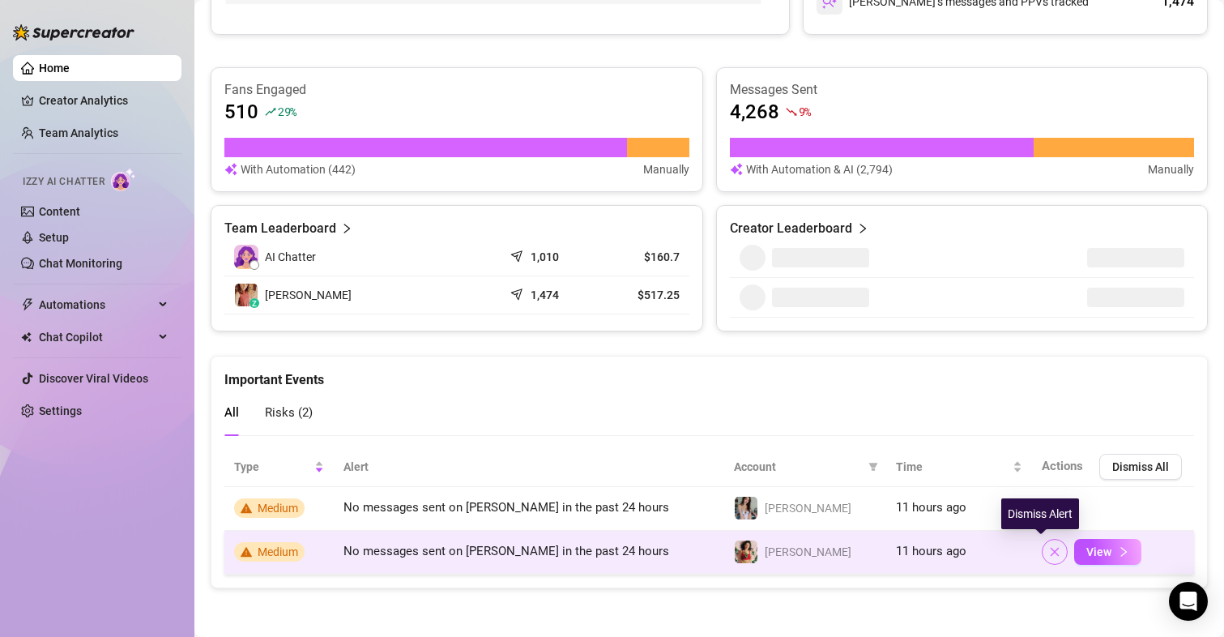 This screenshot has width=1224, height=637. What do you see at coordinates (709, 373) in the screenshot?
I see `div: Important Events` at bounding box center [709, 373].